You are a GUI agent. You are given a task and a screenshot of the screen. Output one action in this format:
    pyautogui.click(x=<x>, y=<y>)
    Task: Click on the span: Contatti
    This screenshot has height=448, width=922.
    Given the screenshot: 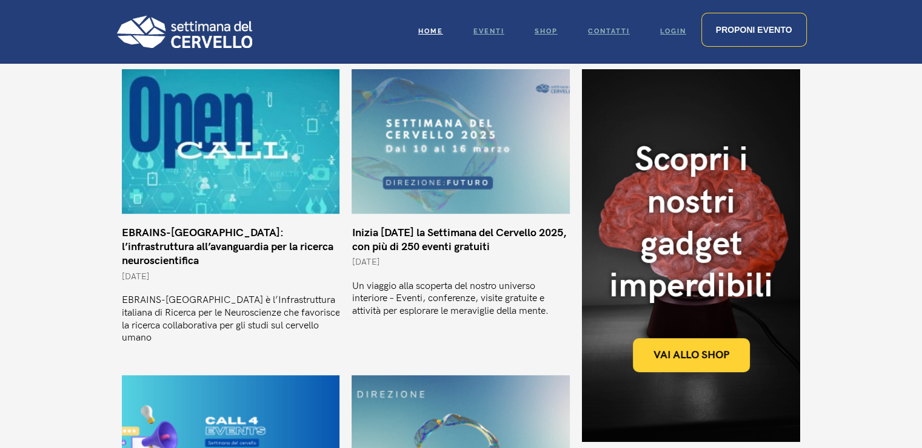 What is the action you would take?
    pyautogui.click(x=609, y=31)
    